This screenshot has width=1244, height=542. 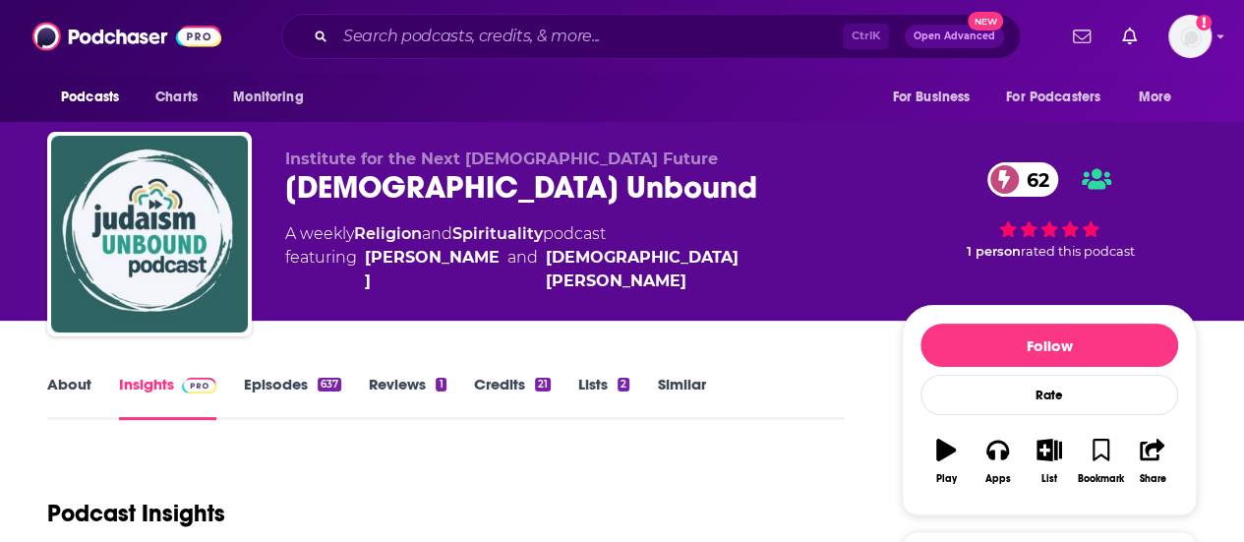 I want to click on a: Charts, so click(x=176, y=97).